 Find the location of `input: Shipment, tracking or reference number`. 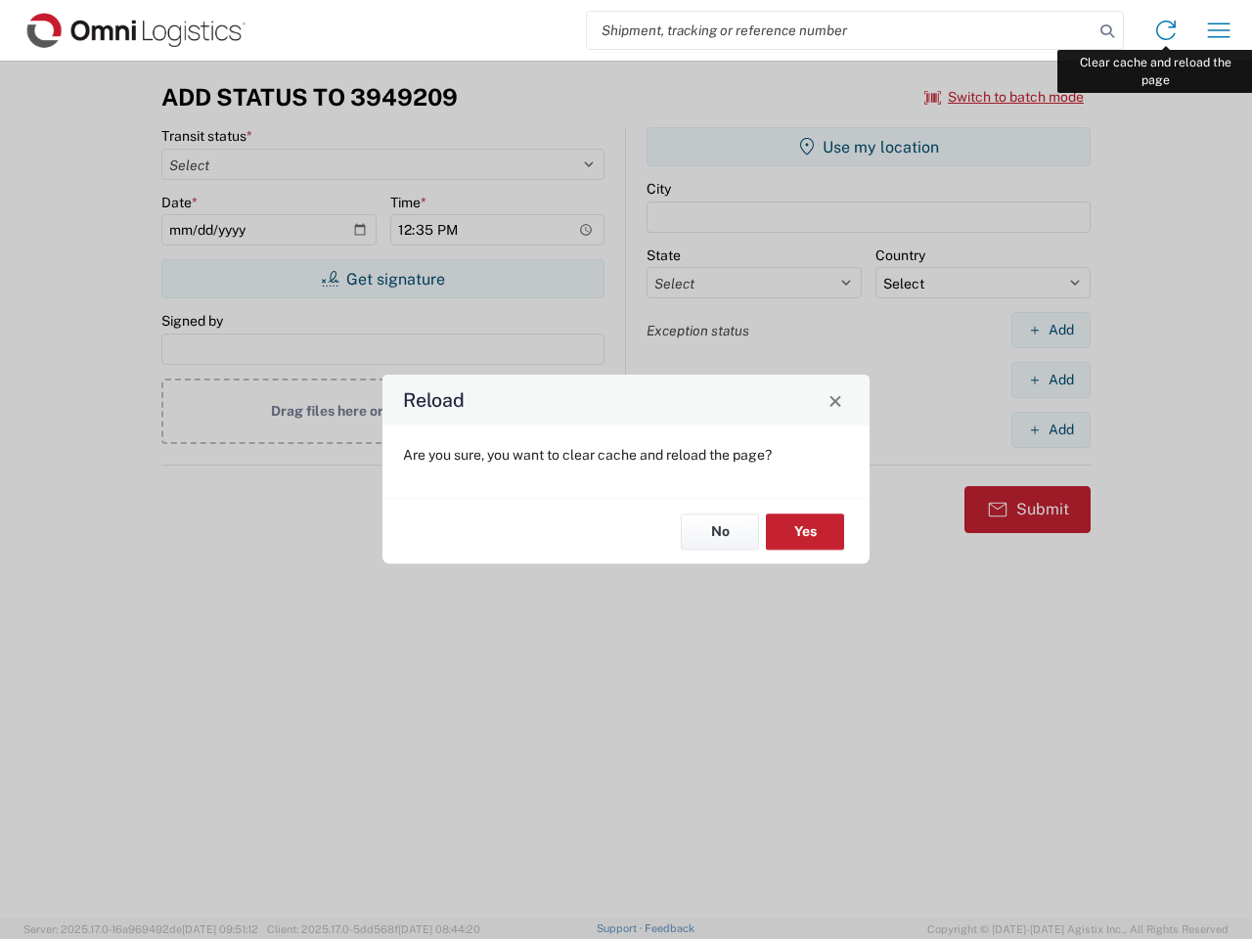

input: Shipment, tracking or reference number is located at coordinates (840, 30).